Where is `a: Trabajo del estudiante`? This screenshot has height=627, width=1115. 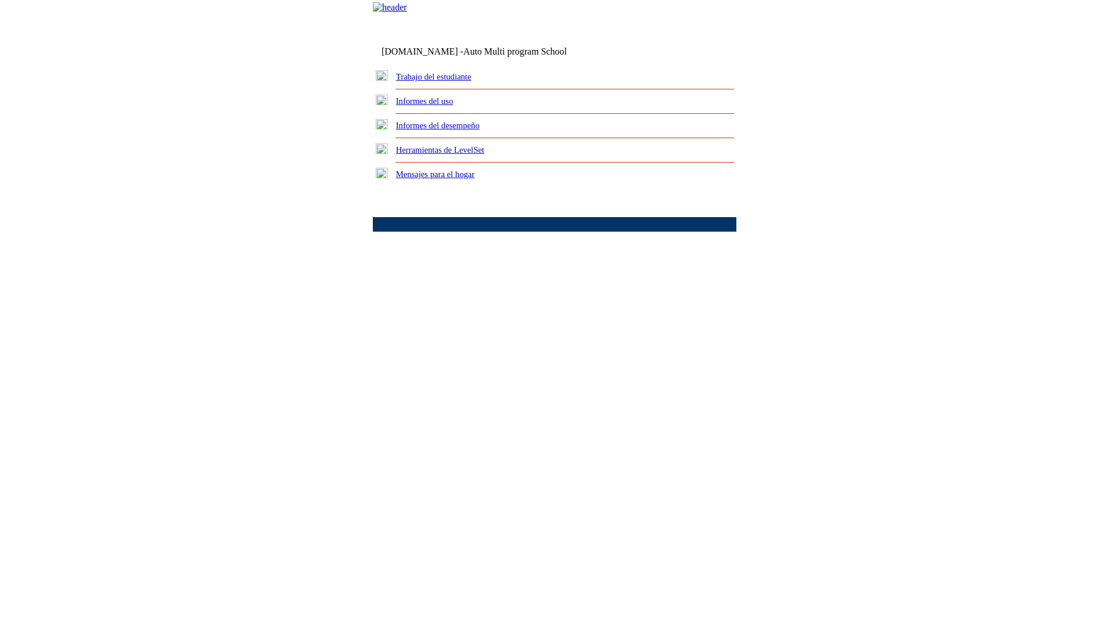 a: Trabajo del estudiante is located at coordinates (434, 77).